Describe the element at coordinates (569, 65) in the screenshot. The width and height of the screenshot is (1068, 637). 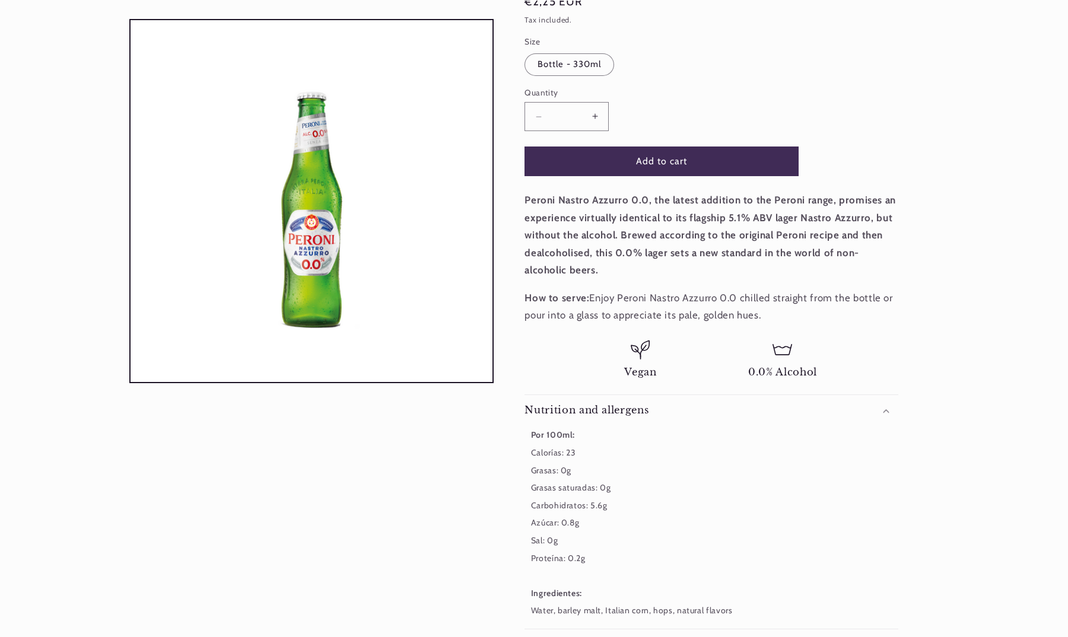
I see `label: Bottle - 330ml` at that location.